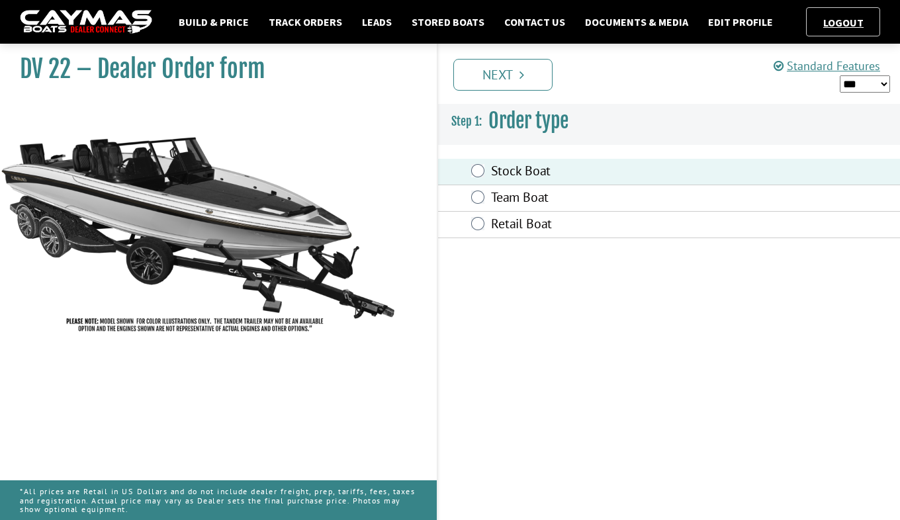 This screenshot has height=520, width=900. What do you see at coordinates (535, 22) in the screenshot?
I see `a: Contact Us` at bounding box center [535, 22].